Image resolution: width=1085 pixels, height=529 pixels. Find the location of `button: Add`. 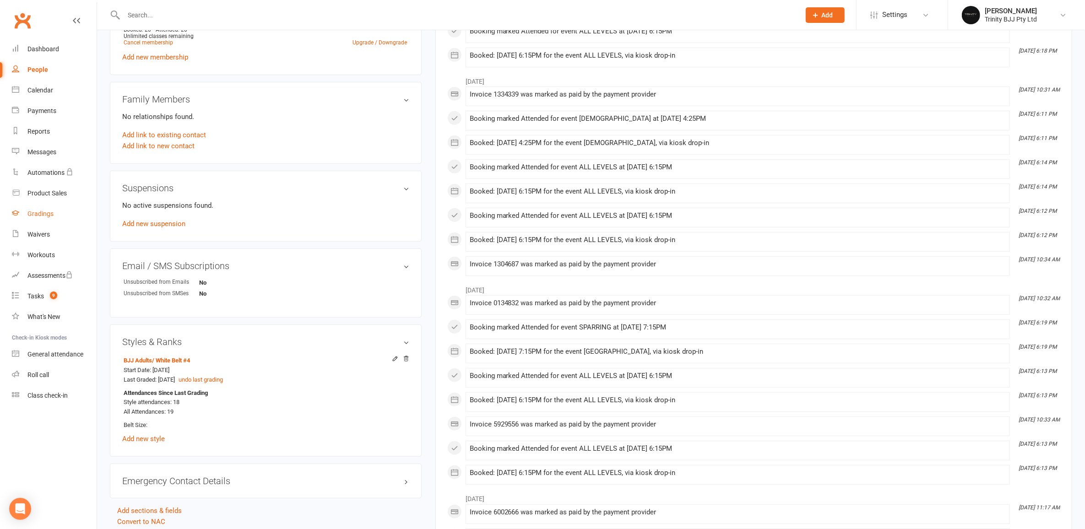

button: Add is located at coordinates (825, 15).